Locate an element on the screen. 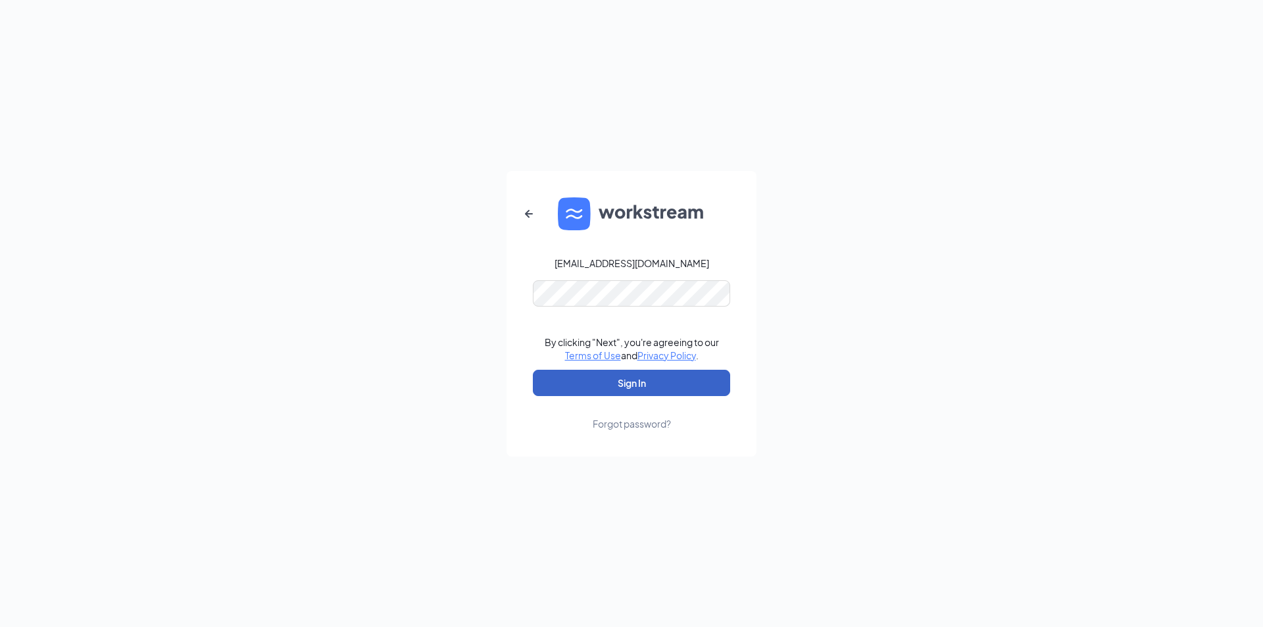 The image size is (1263, 627). div: By clicking "Next", you're agreeing to our and . is located at coordinates (631, 349).